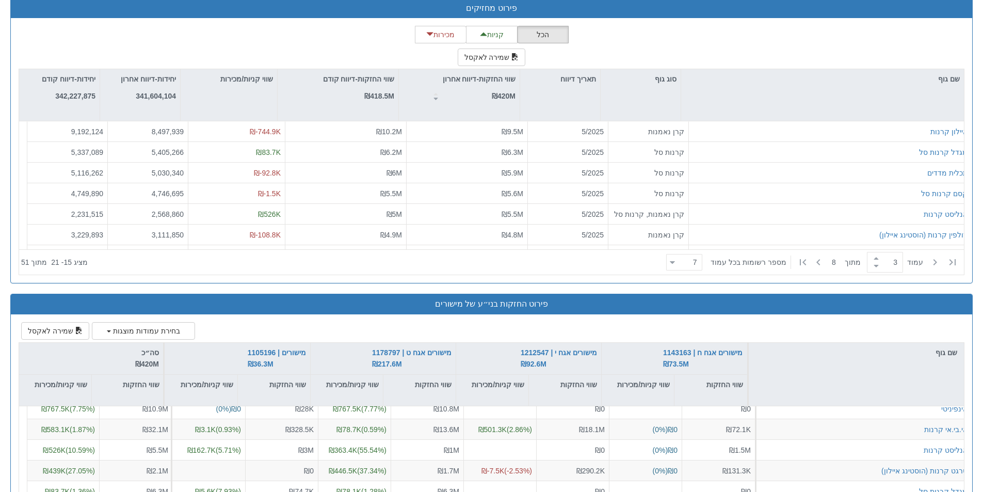 This screenshot has height=492, width=983. I want to click on span: ( -2.53 %), so click(500, 471).